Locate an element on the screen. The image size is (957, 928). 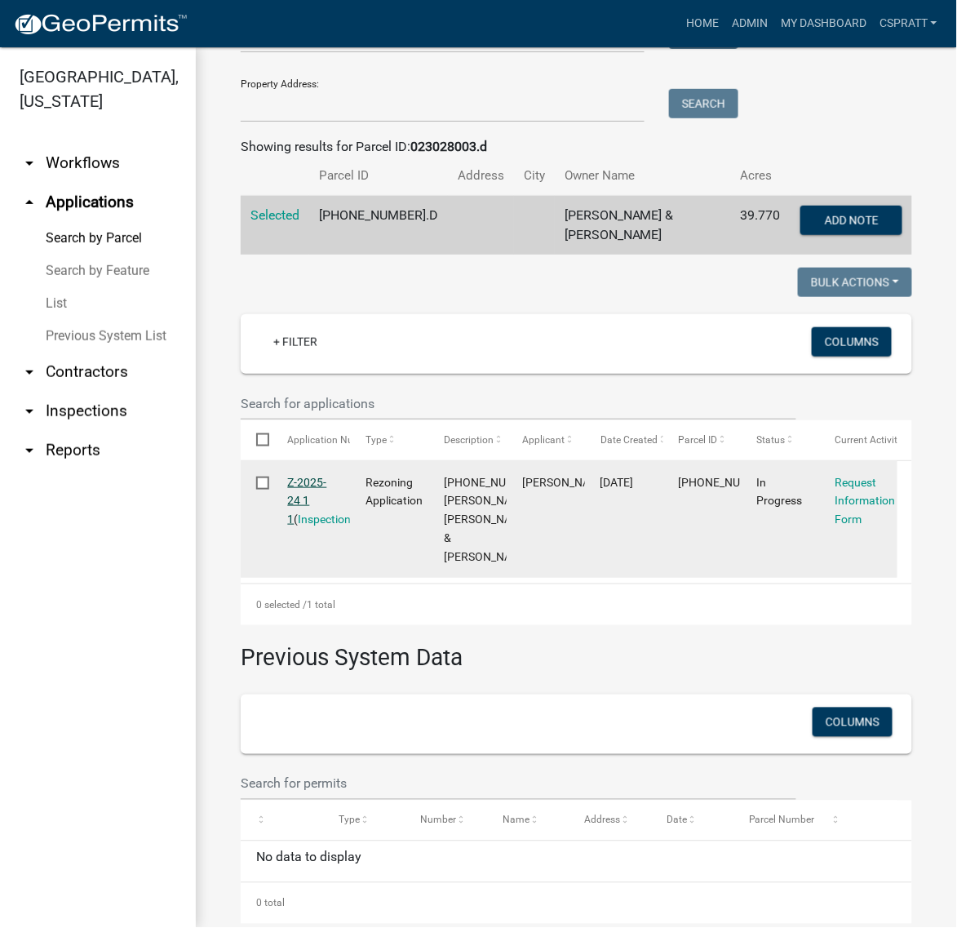
span: 0 selected / is located at coordinates (282, 605).